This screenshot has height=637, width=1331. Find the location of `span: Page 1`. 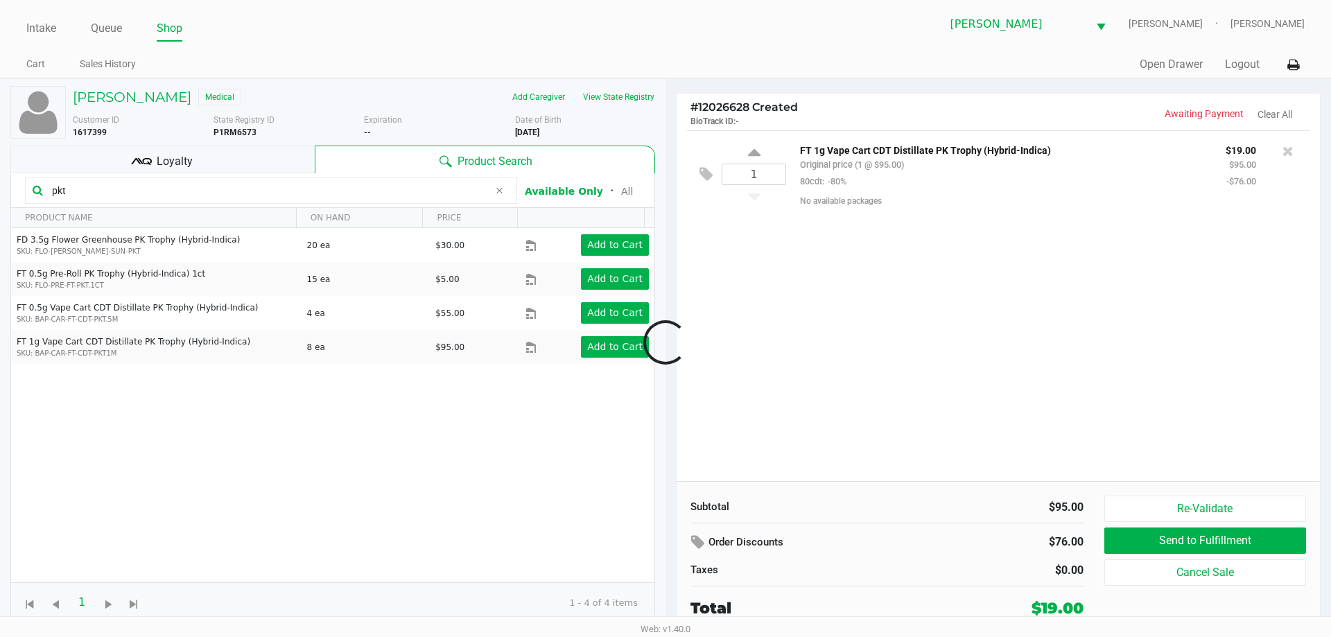

span: Page 1 is located at coordinates (82, 602).